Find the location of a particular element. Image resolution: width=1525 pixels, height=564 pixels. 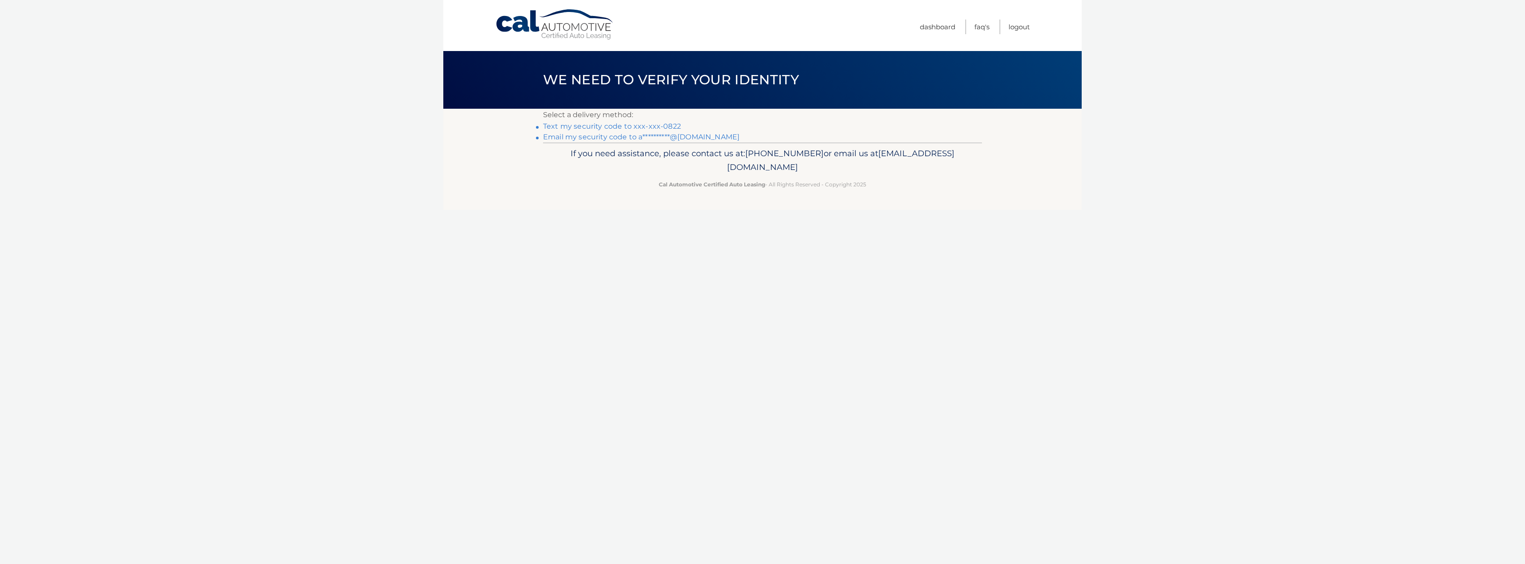

a: Logout is located at coordinates (1019, 27).